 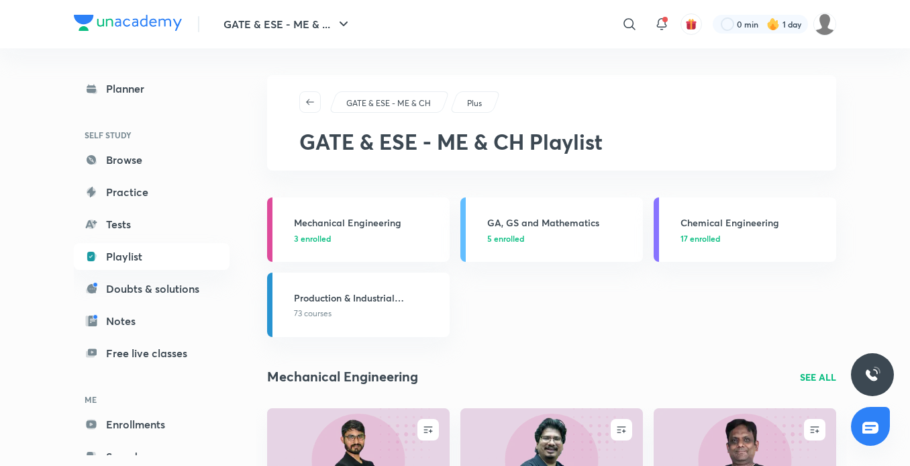 I want to click on a: Tests, so click(x=152, y=224).